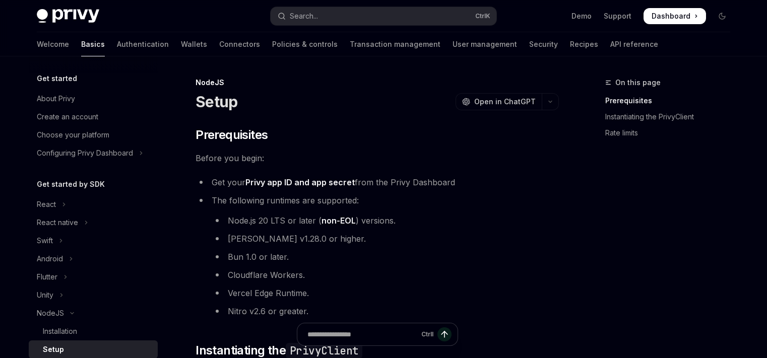  I want to click on div: About Privy, so click(56, 99).